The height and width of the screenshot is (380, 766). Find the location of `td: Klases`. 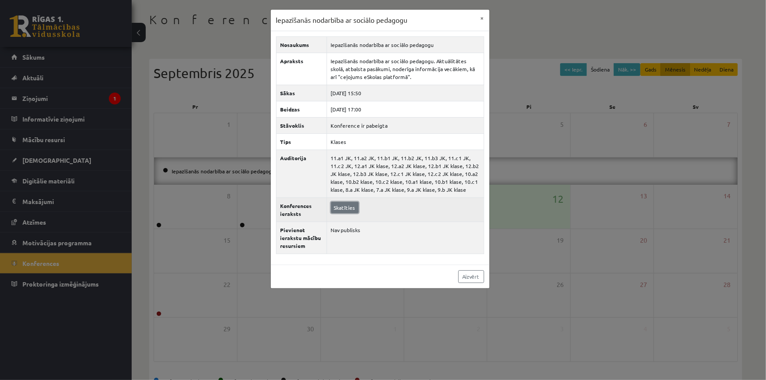

td: Klases is located at coordinates (405, 141).